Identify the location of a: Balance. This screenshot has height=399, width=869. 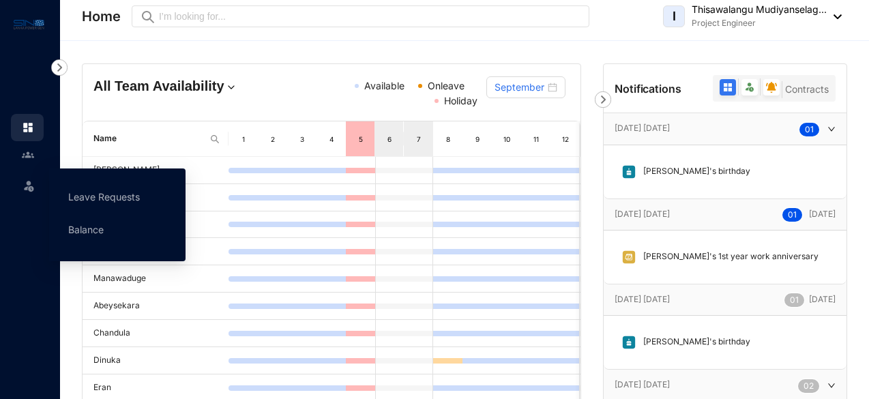
(86, 229).